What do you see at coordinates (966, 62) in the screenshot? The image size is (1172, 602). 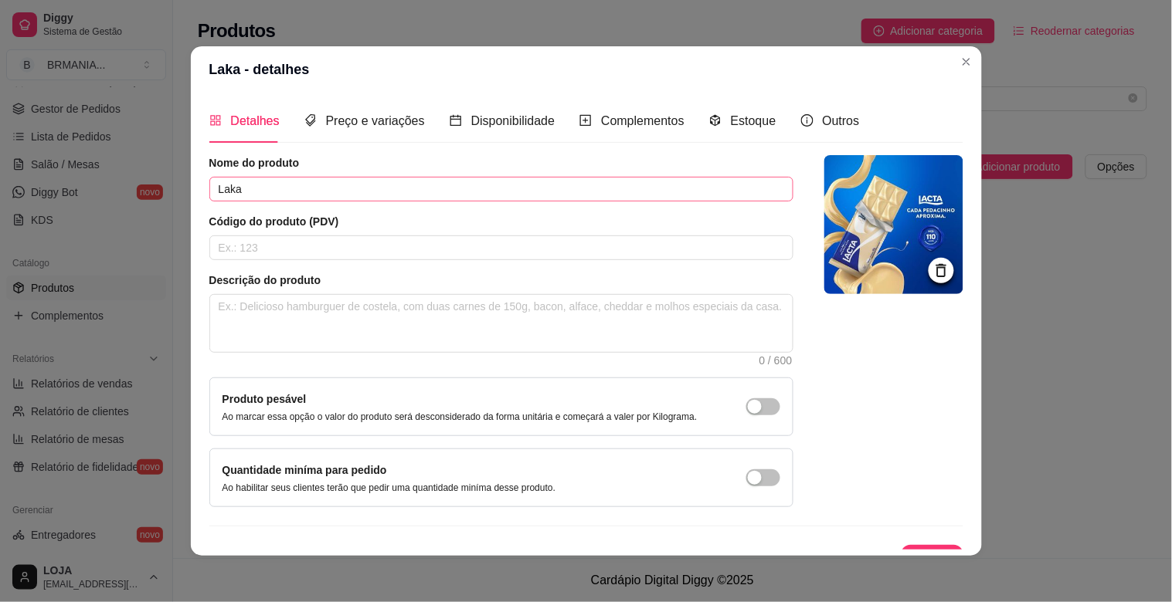 I see `button: Close` at bounding box center [966, 62].